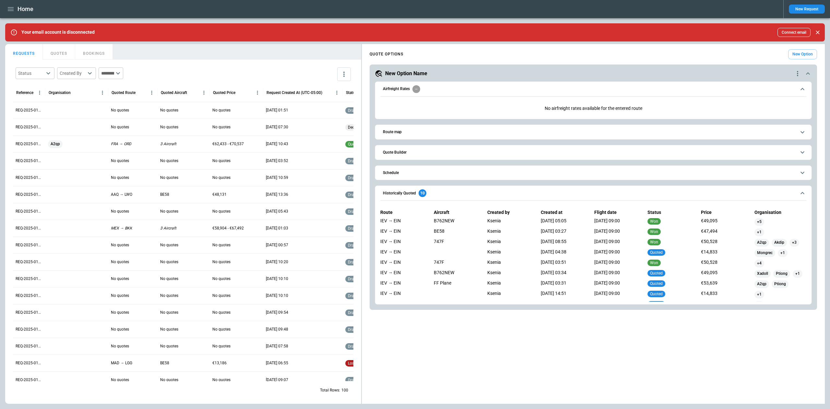  Describe the element at coordinates (168, 228) in the screenshot. I see `p: 3 Aircraft` at that location.